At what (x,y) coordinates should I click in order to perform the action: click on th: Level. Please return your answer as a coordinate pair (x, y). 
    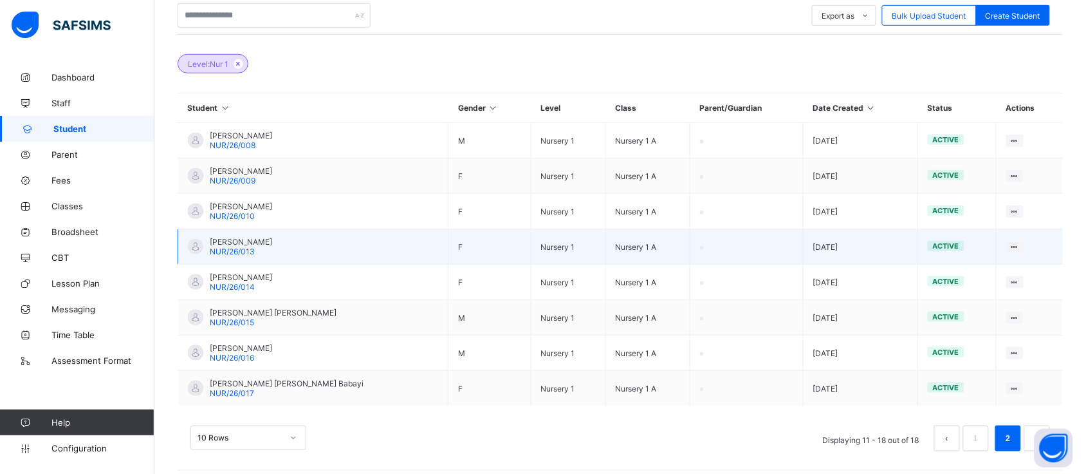
    Looking at the image, I should click on (568, 108).